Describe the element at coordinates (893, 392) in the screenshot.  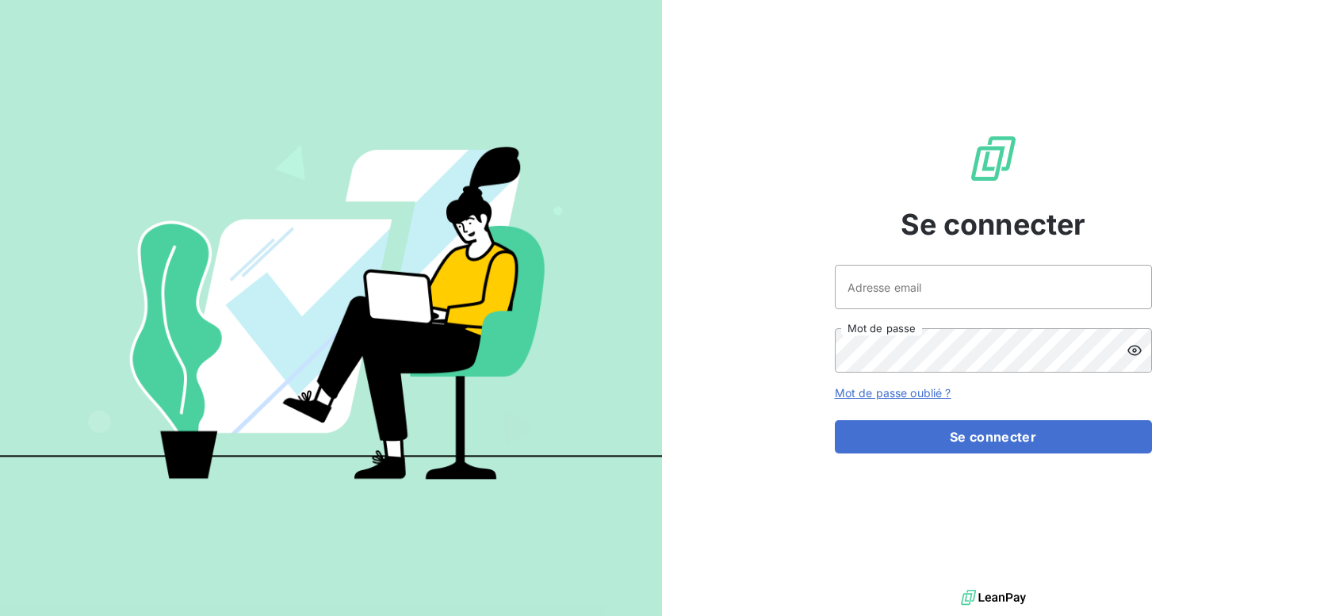
I see `a: Mot de passe oublié ?` at that location.